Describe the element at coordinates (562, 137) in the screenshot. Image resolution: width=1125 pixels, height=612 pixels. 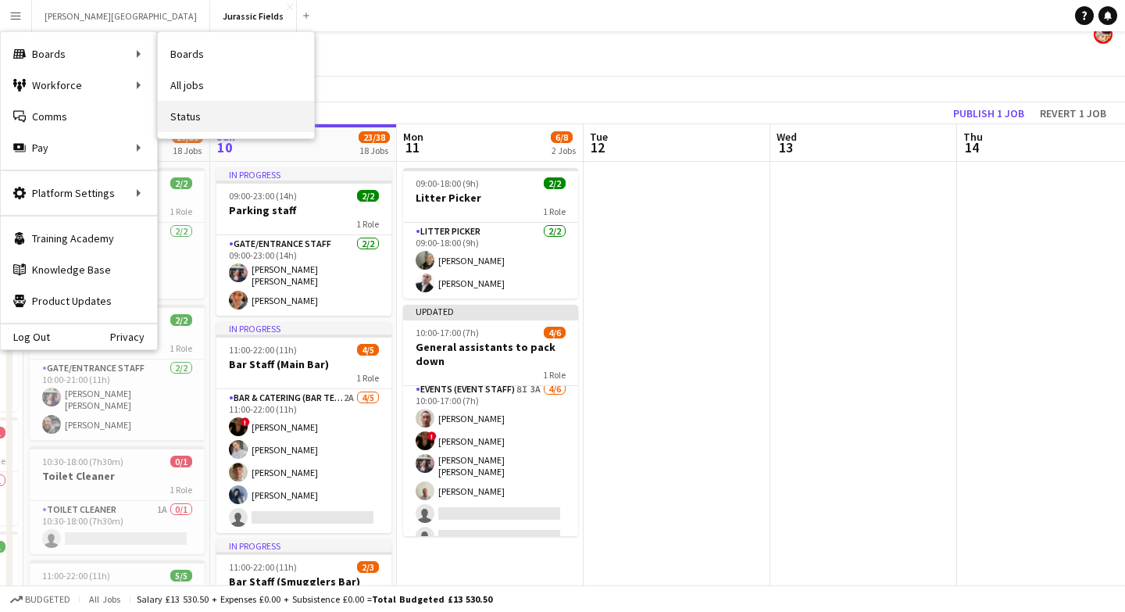
I see `span: 6/8` at that location.